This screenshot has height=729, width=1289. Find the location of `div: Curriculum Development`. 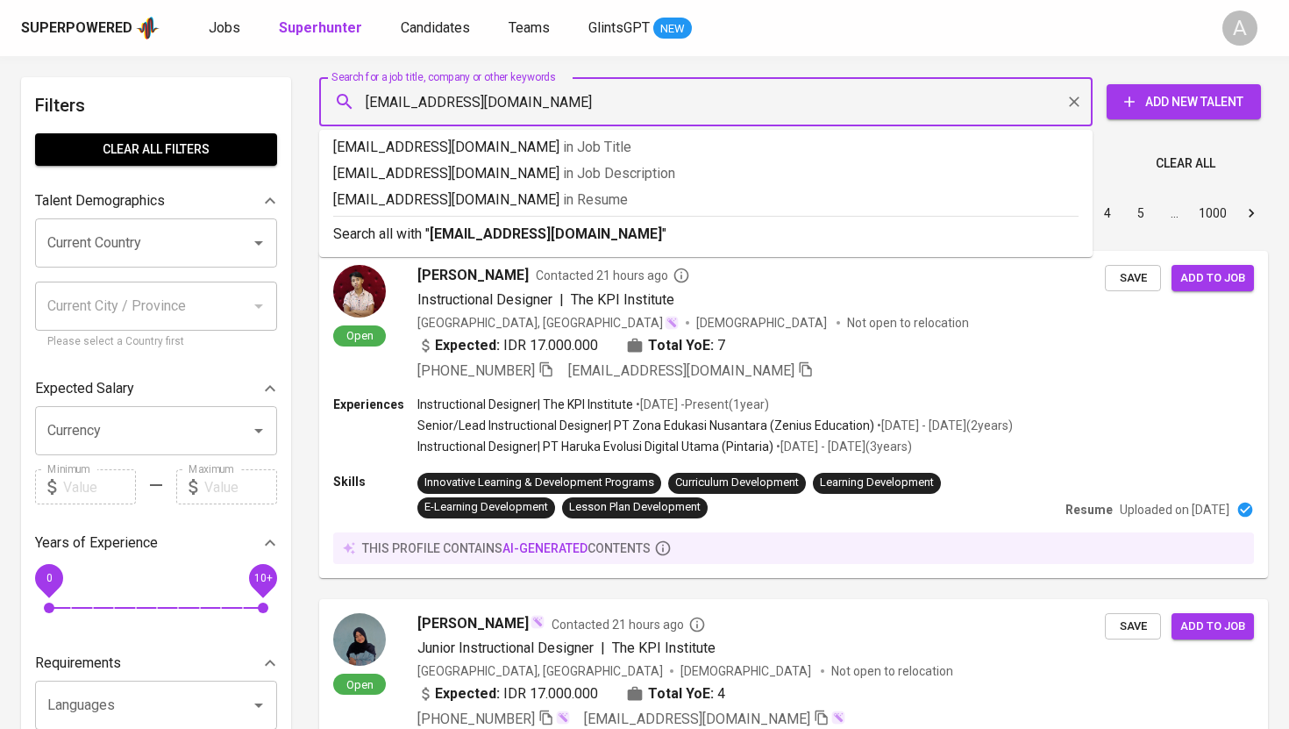

div: Curriculum Development is located at coordinates (736, 482).